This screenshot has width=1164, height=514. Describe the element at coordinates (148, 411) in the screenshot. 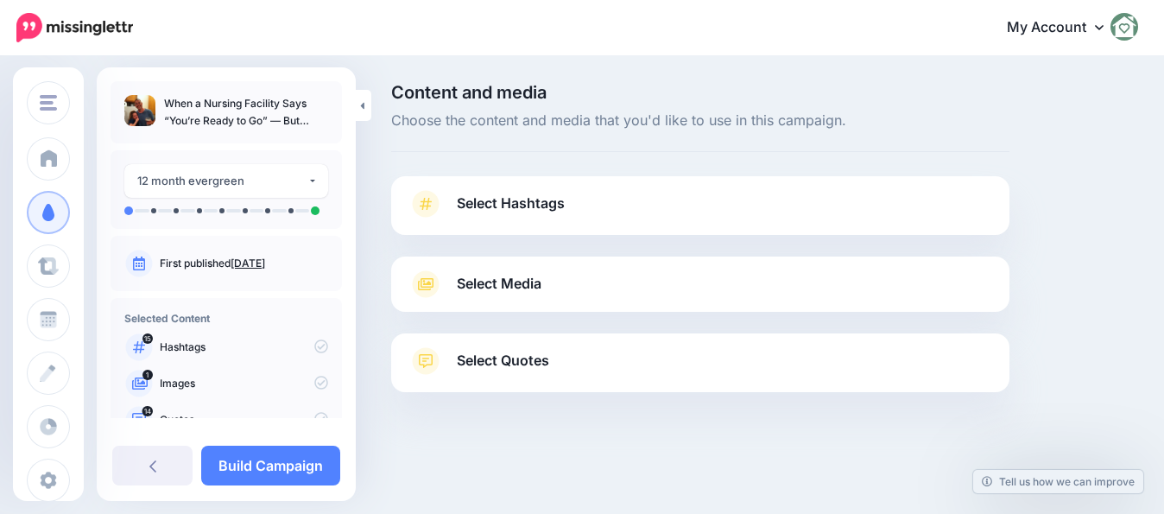

I see `span: 14` at that location.